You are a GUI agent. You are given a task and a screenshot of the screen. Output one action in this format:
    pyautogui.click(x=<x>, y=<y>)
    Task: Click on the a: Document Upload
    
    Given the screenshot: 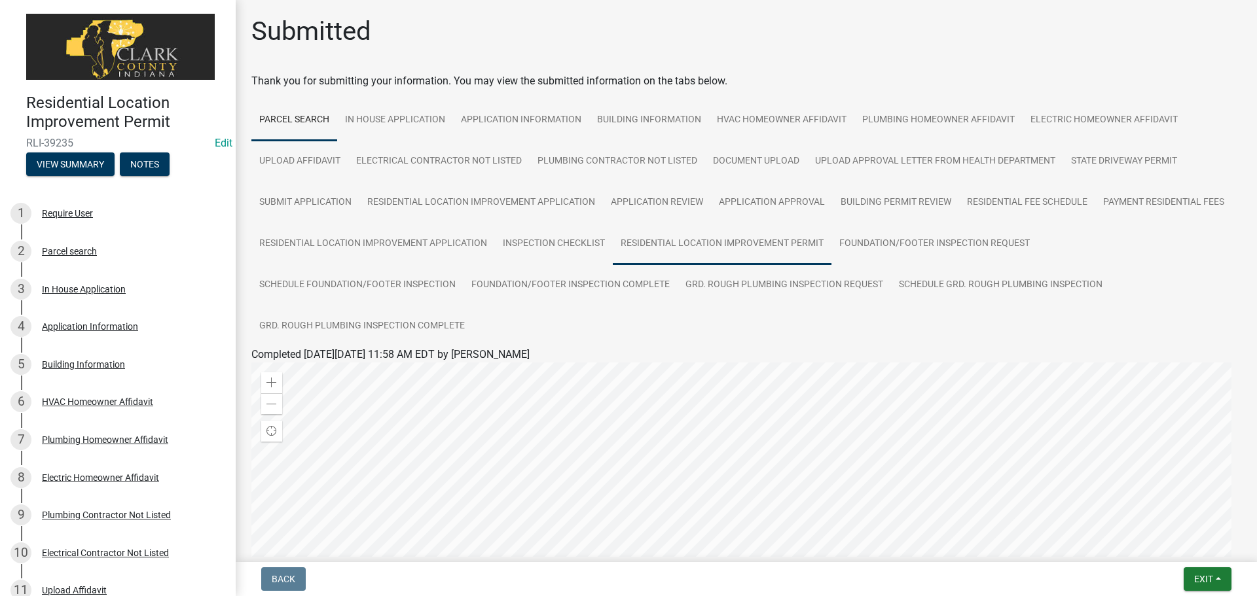 What is the action you would take?
    pyautogui.click(x=756, y=162)
    